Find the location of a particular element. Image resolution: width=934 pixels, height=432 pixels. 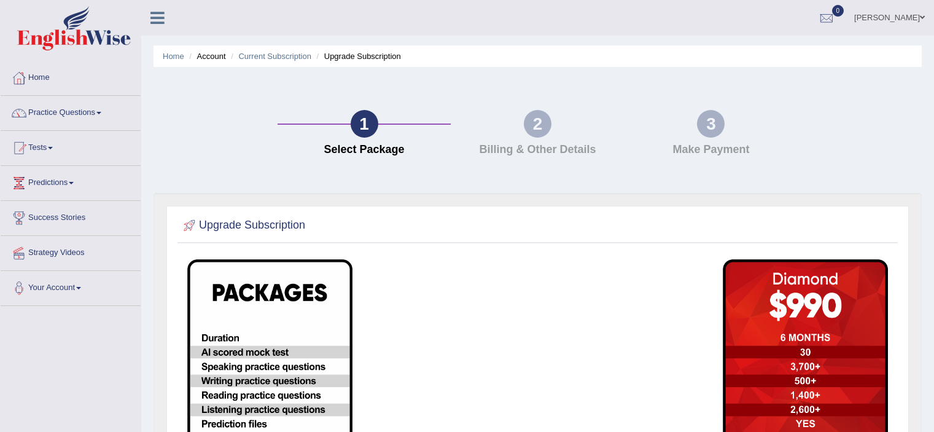

h4: Make Payment is located at coordinates (711, 150).